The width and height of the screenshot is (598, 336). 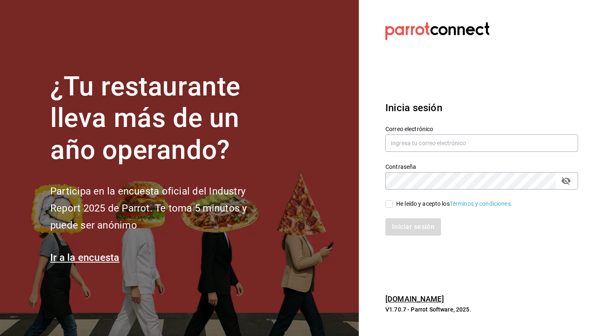 I want to click on a: Términos y condiciones., so click(x=481, y=204).